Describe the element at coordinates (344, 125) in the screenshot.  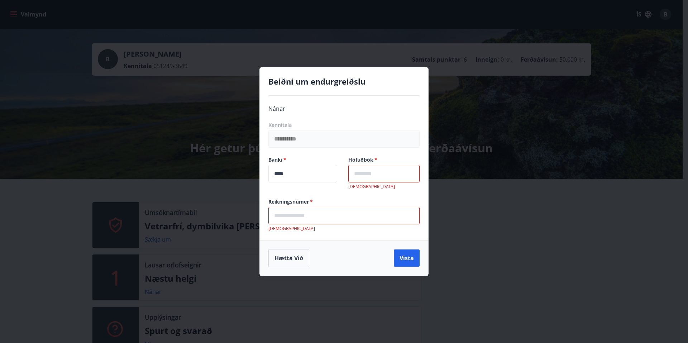
I see `label: Kennitala` at that location.